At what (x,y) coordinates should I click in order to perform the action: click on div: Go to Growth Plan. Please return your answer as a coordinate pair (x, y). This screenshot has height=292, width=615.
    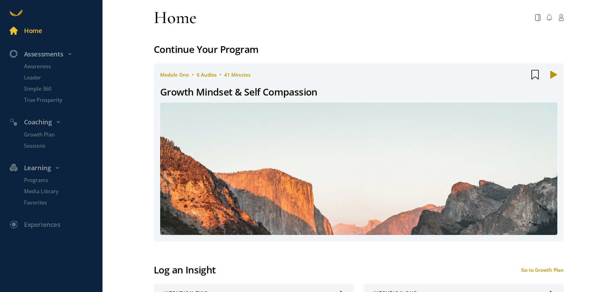
    Looking at the image, I should click on (542, 270).